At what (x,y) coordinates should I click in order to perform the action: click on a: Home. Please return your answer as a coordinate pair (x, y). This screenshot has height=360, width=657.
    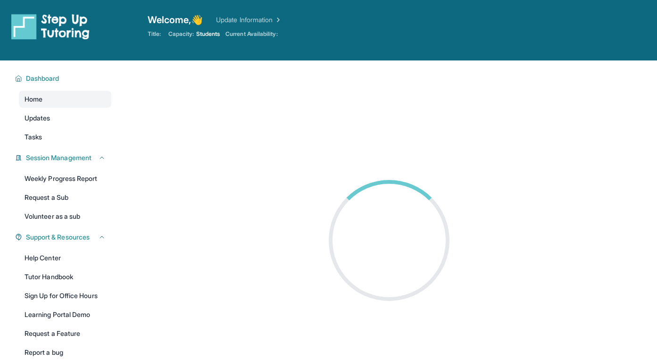
    Looking at the image, I should click on (65, 99).